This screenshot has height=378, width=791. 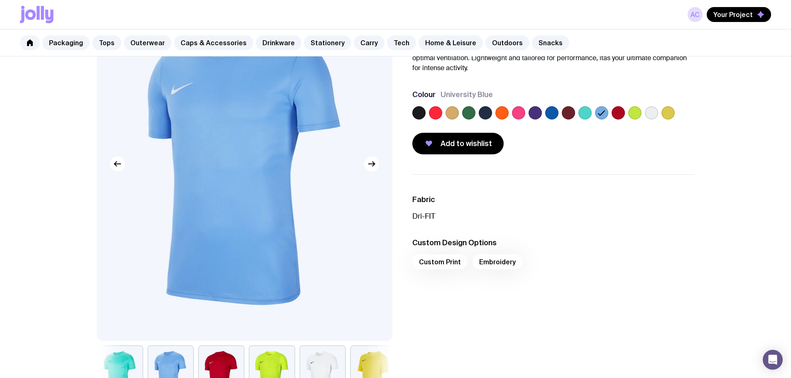 I want to click on a: Home & Leisure, so click(x=450, y=43).